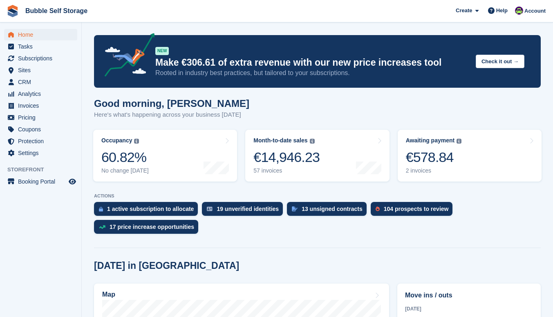  Describe the element at coordinates (125, 157) in the screenshot. I see `div: 60.82%` at that location.